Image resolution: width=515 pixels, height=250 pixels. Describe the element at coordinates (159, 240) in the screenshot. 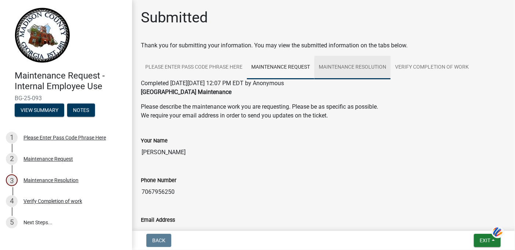

I see `button: Back` at that location.